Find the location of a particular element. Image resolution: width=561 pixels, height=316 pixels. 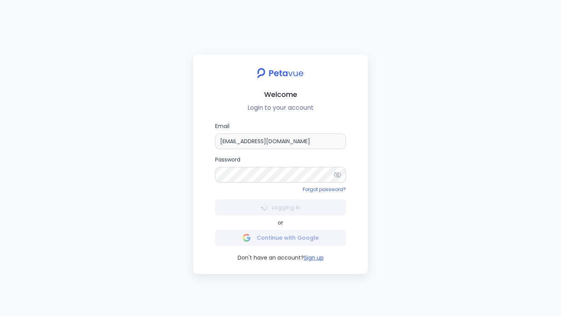

span: or is located at coordinates (280, 223).